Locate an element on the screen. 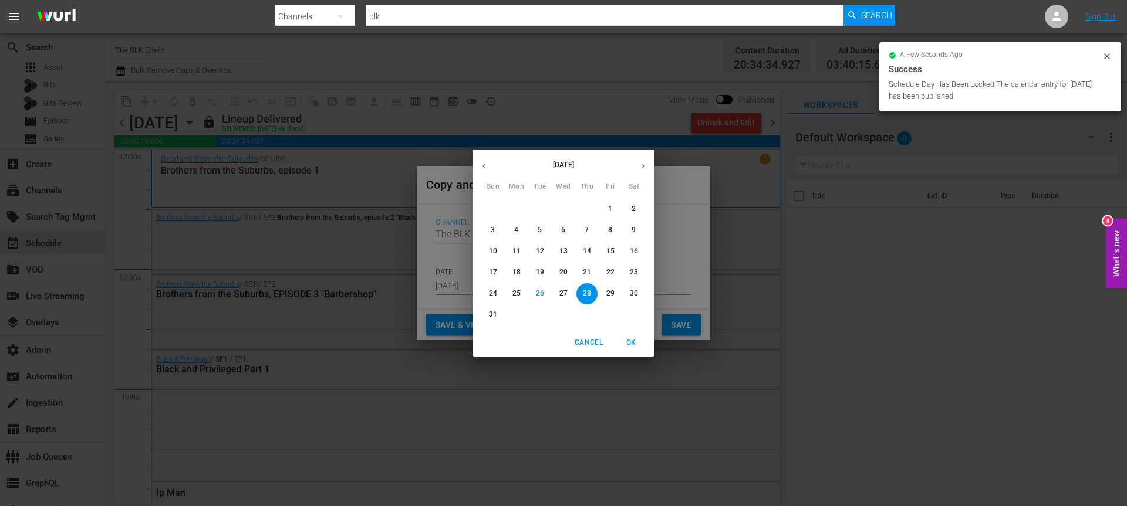 The image size is (1127, 506). button: 10 is located at coordinates (493, 252).